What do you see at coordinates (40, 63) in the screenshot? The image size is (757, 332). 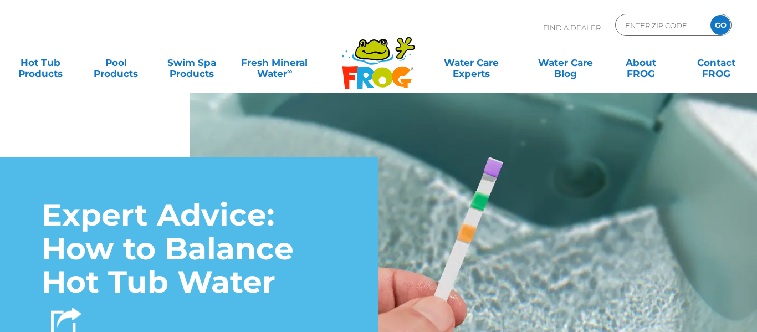 I see `a: Hot TubProducts` at bounding box center [40, 63].